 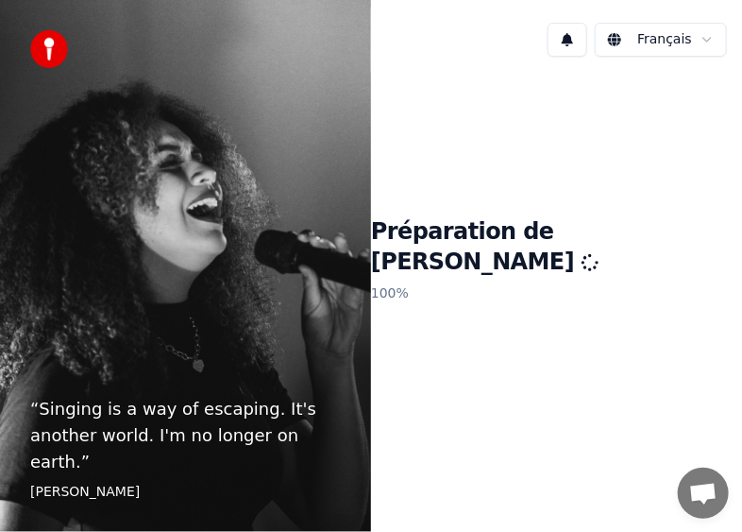 What do you see at coordinates (185, 435) in the screenshot?
I see `p: “ Singing is a way of escaping. It's another world. I'm no longer on earth. ”` at bounding box center [185, 435].